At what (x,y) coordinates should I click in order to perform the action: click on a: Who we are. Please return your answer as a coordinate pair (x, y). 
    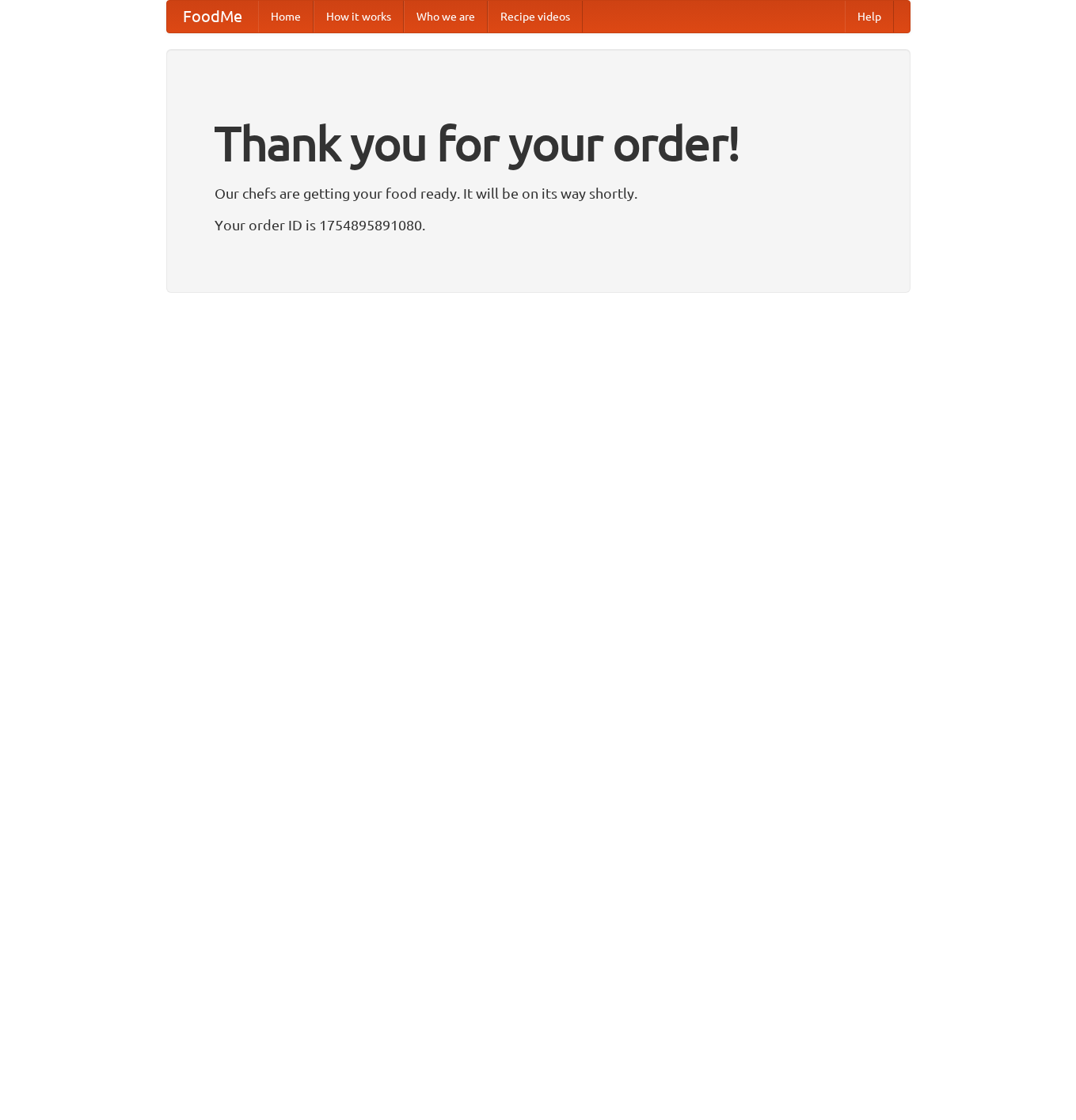
    Looking at the image, I should click on (446, 16).